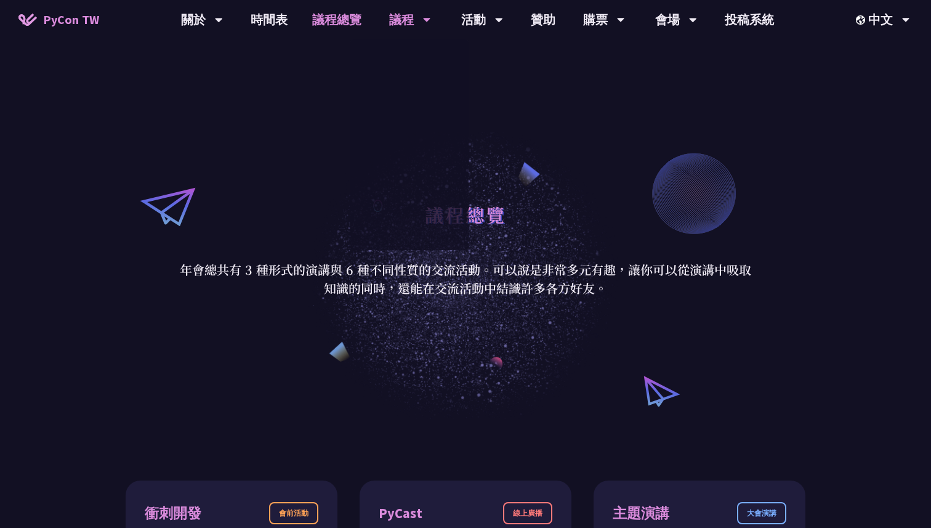 Image resolution: width=931 pixels, height=528 pixels. Describe the element at coordinates (528, 513) in the screenshot. I see `div: 線上廣播` at that location.